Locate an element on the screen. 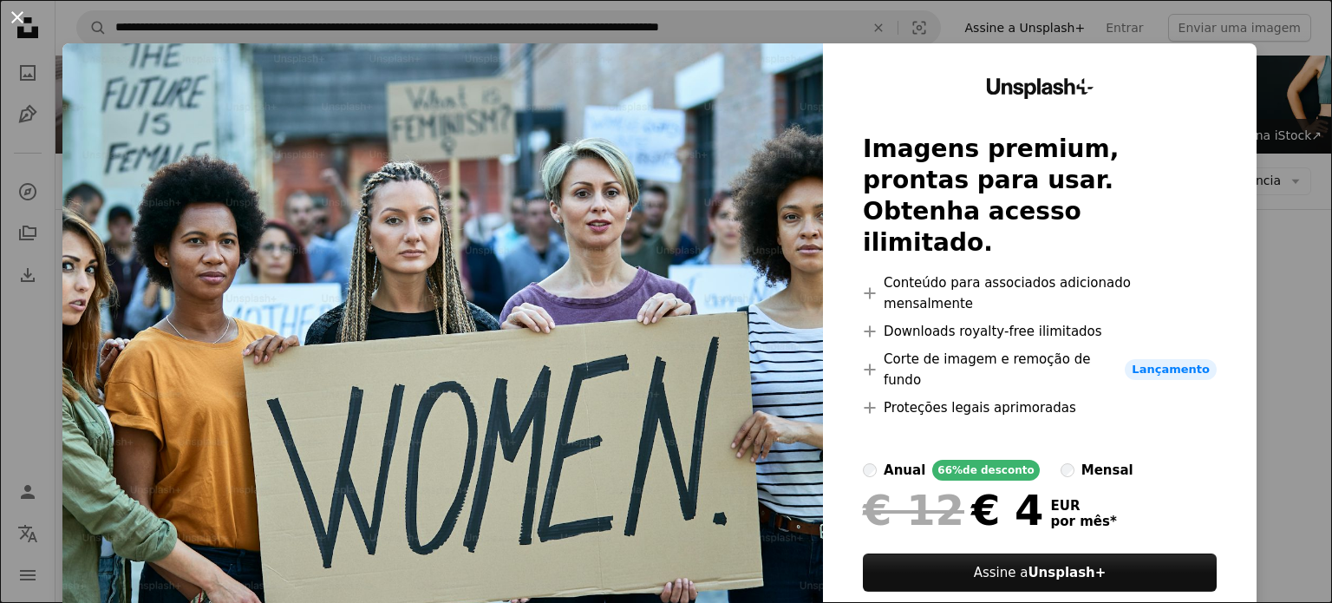 Image resolution: width=1332 pixels, height=603 pixels. div: anual is located at coordinates (905, 470).